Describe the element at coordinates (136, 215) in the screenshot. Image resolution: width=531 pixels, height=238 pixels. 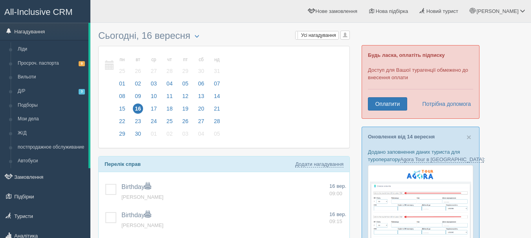
I see `a: Birthday` at that location.